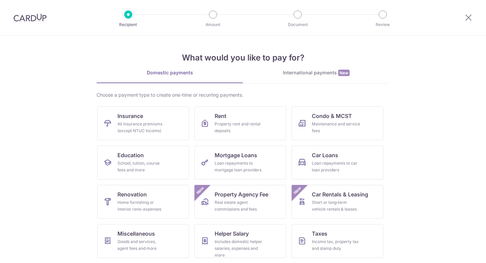  I want to click on div: Property rent and rental deposits, so click(239, 127).